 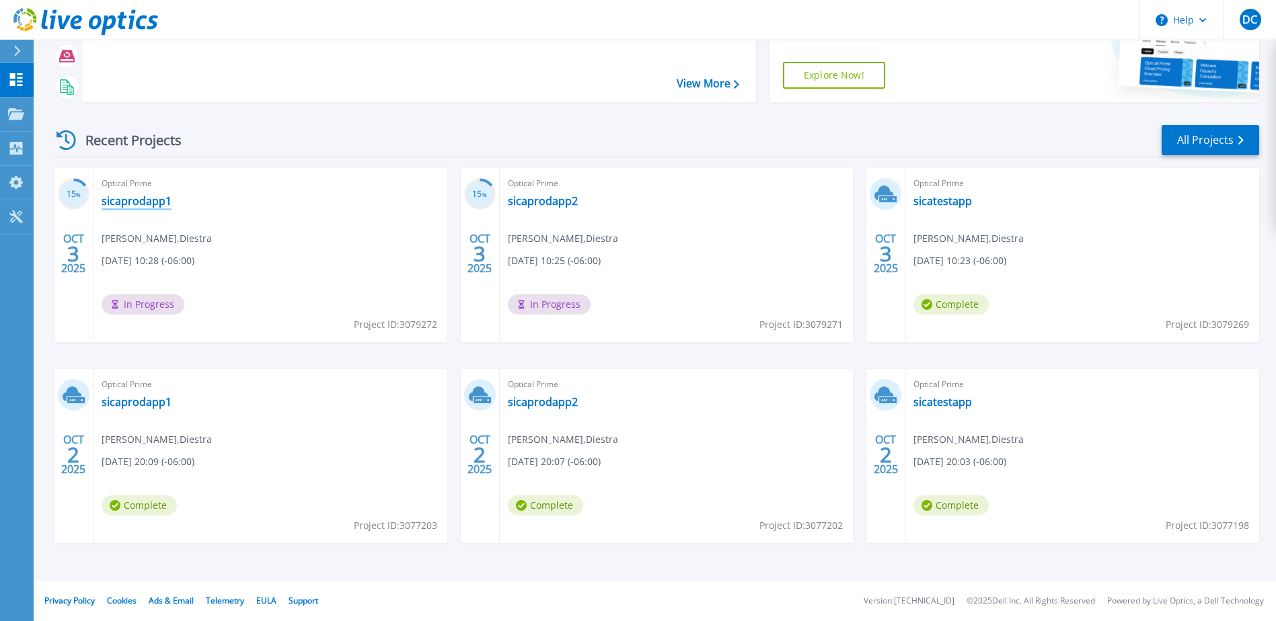 What do you see at coordinates (834, 75) in the screenshot?
I see `a: Explore Now!` at bounding box center [834, 75].